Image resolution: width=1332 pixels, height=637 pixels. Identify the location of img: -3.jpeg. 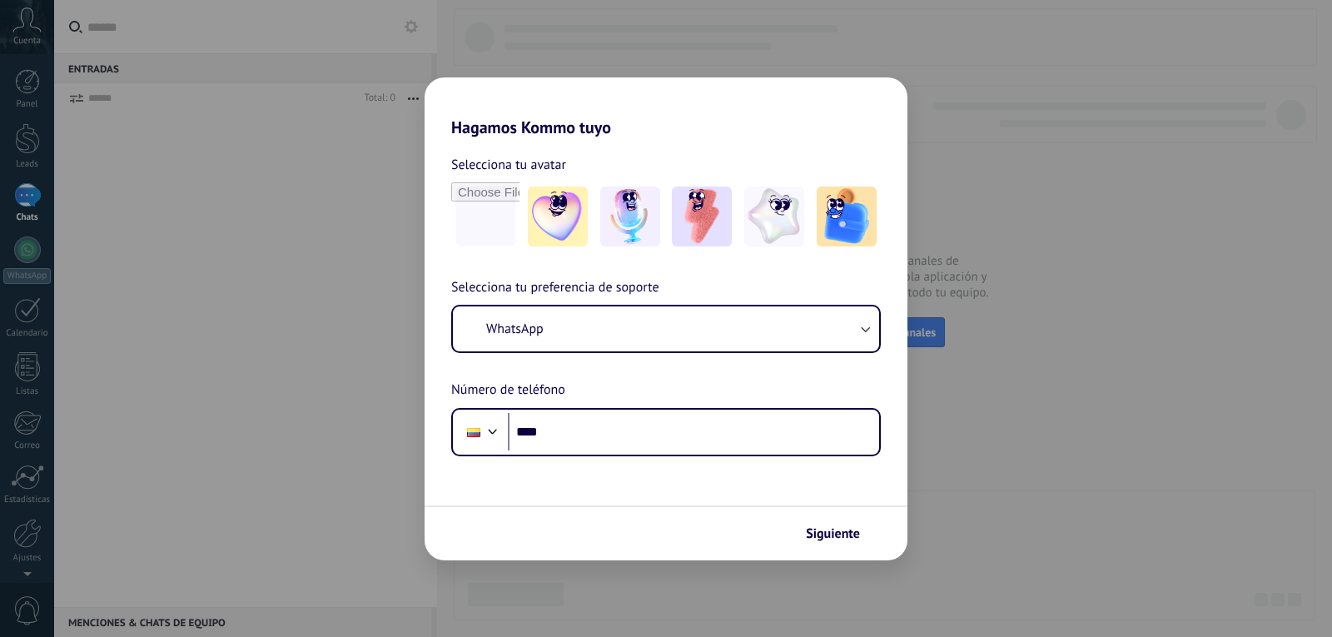
(702, 216).